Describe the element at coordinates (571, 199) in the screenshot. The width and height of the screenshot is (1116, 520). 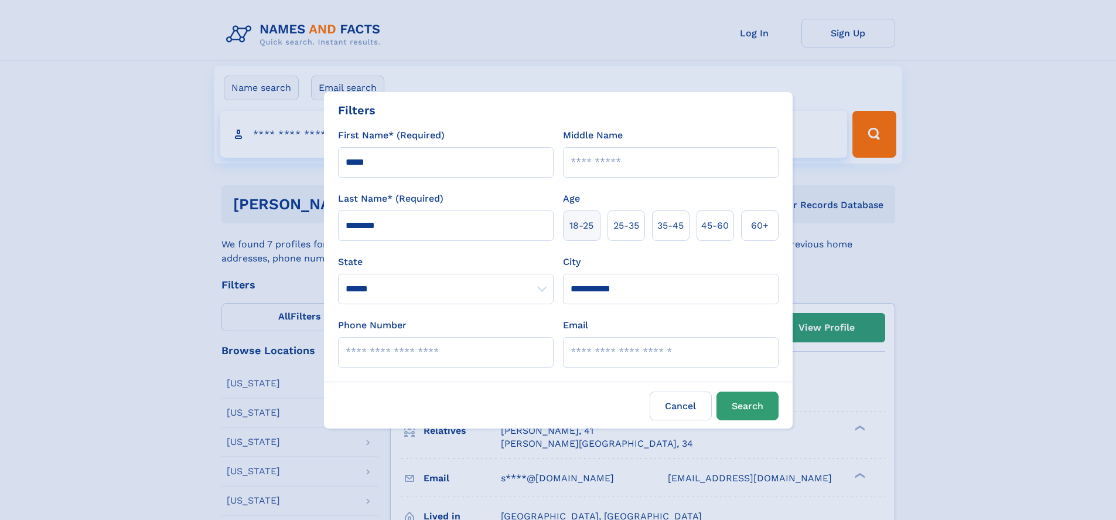
I see `label: Age` at that location.